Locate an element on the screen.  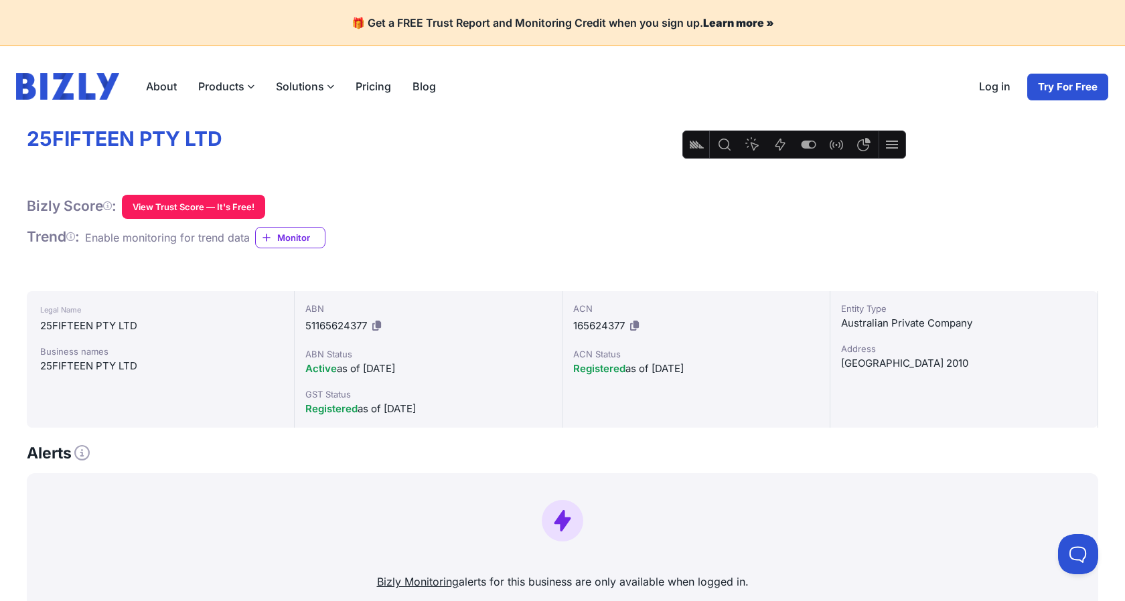
div: GST Status is located at coordinates (428, 394).